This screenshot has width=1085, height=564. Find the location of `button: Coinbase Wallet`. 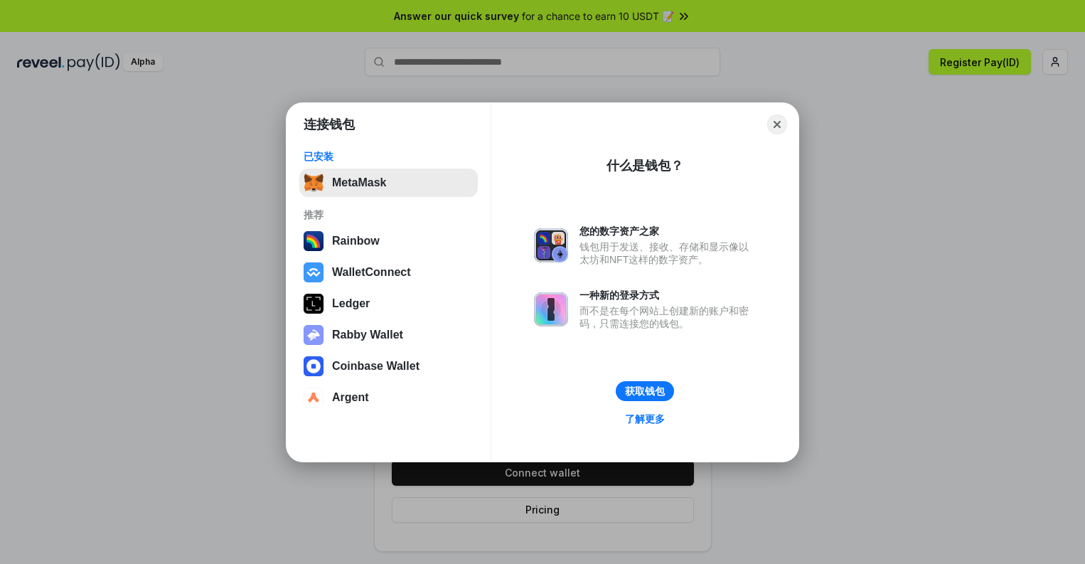

button: Coinbase Wallet is located at coordinates (388, 366).